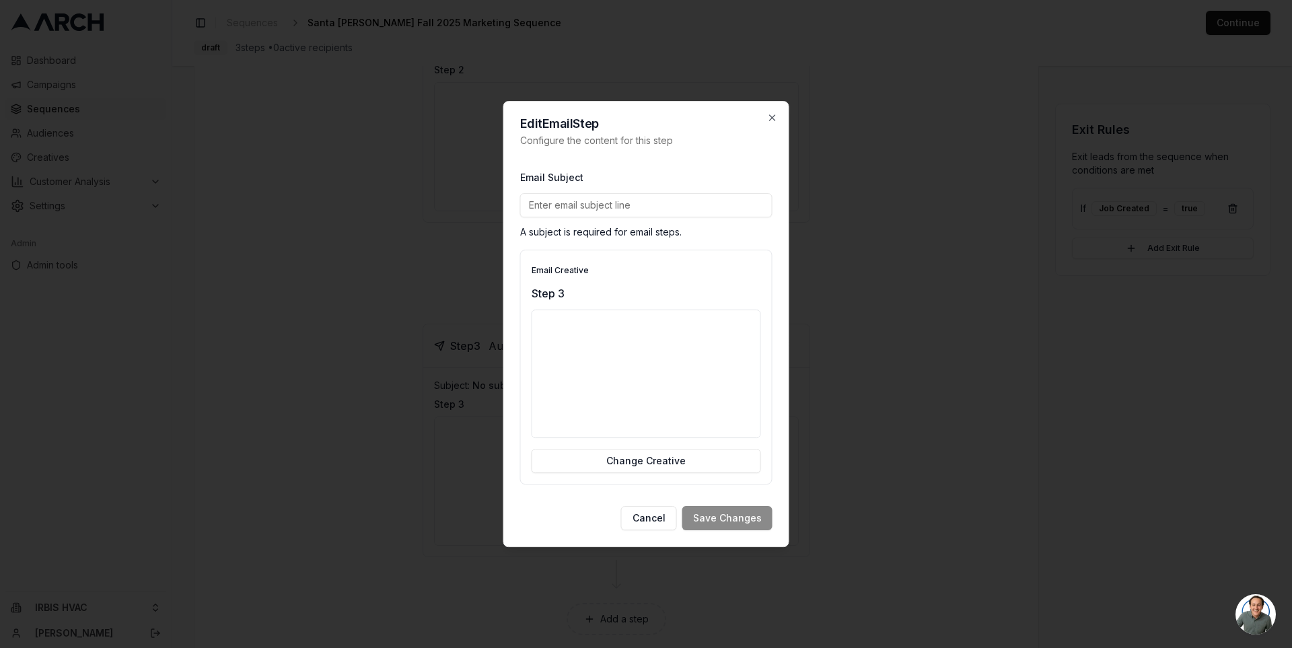  I want to click on button: Cancel, so click(649, 518).